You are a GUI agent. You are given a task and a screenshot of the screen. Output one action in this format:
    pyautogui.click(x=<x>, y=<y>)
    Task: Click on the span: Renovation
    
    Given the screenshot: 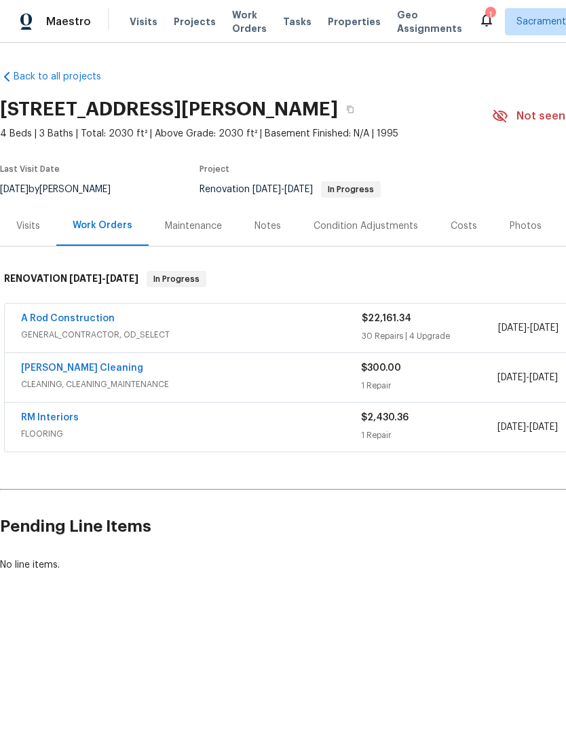 What is the action you would take?
    pyautogui.click(x=290, y=189)
    